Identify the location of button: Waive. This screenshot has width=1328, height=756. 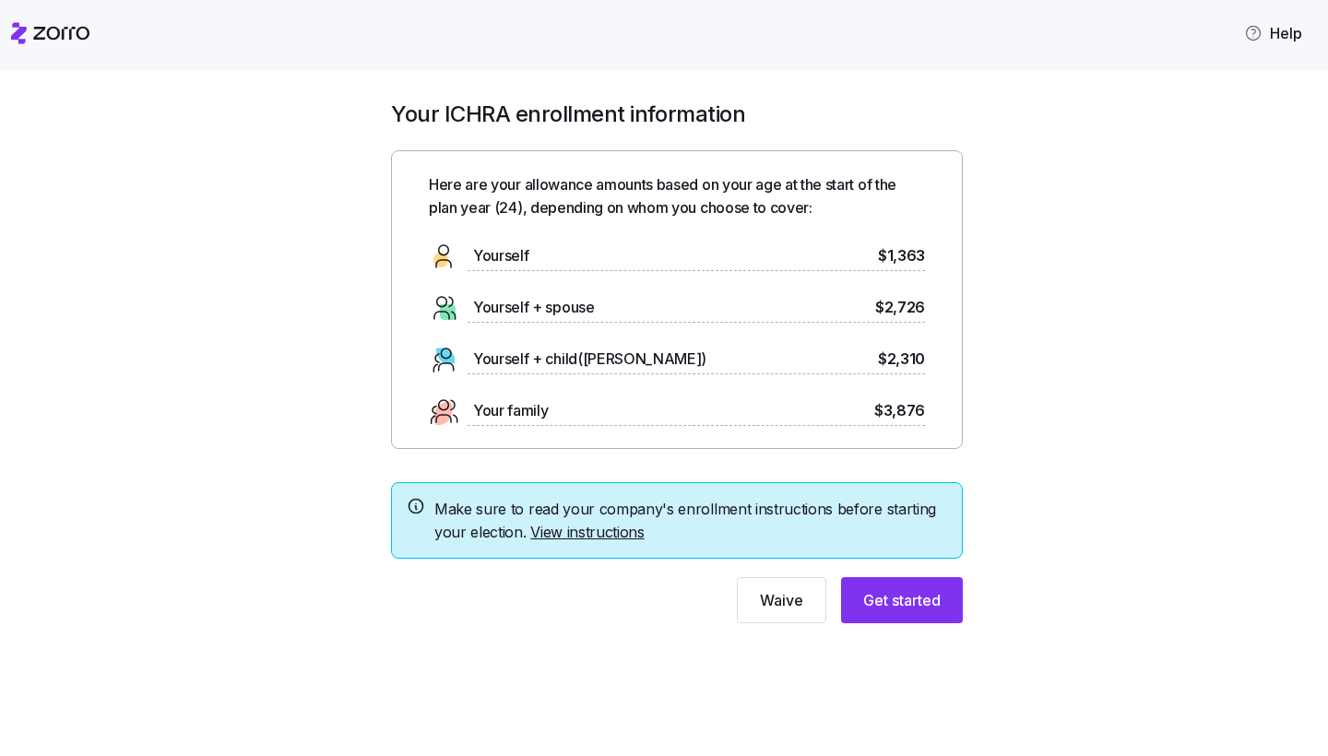
(781, 600).